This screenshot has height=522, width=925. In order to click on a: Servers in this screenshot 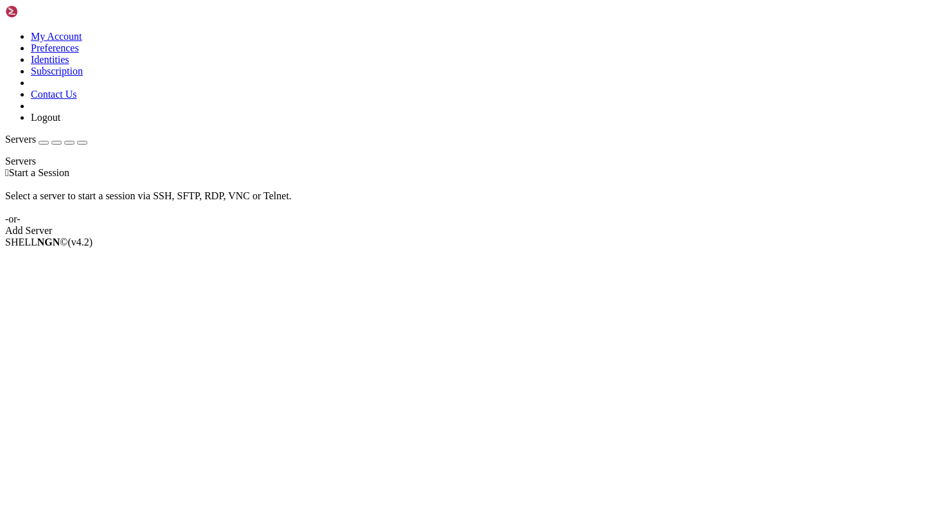, I will do `click(46, 139)`.